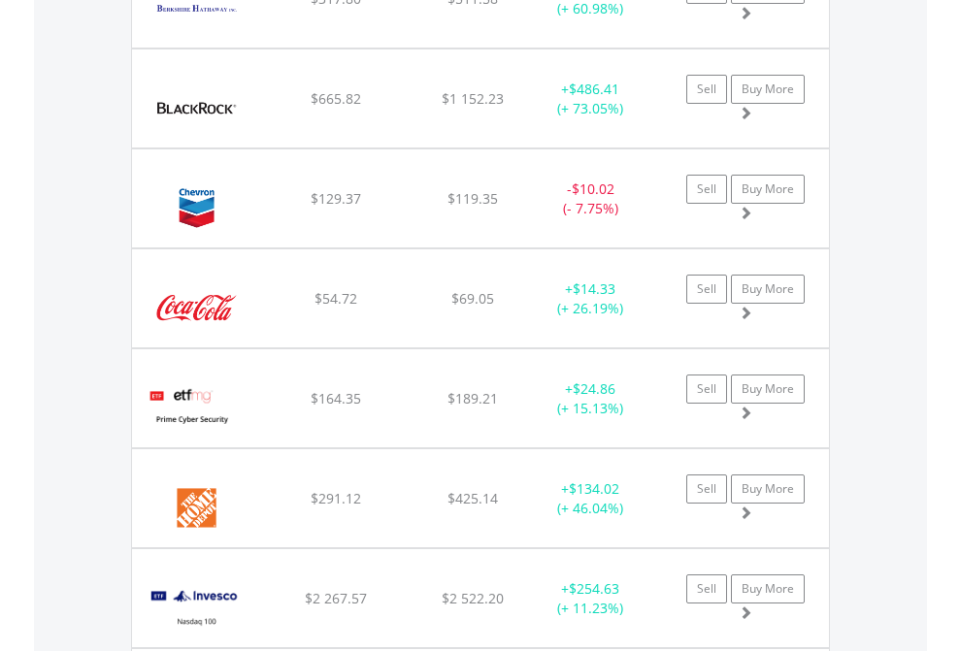 This screenshot has height=651, width=960. What do you see at coordinates (197, 607) in the screenshot?
I see `img: EQU.US.QQQM.png` at bounding box center [197, 607].